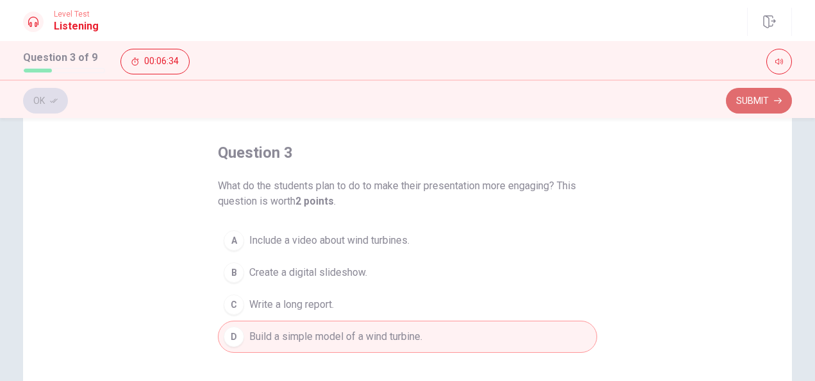 This screenshot has height=381, width=815. I want to click on div: B, so click(234, 272).